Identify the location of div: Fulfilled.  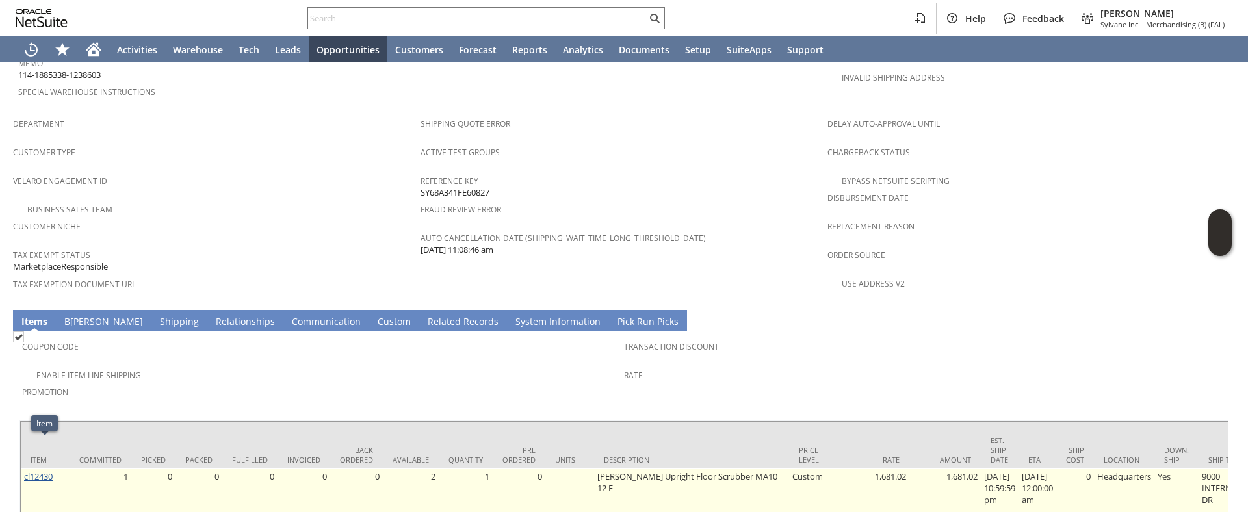
(250, 460).